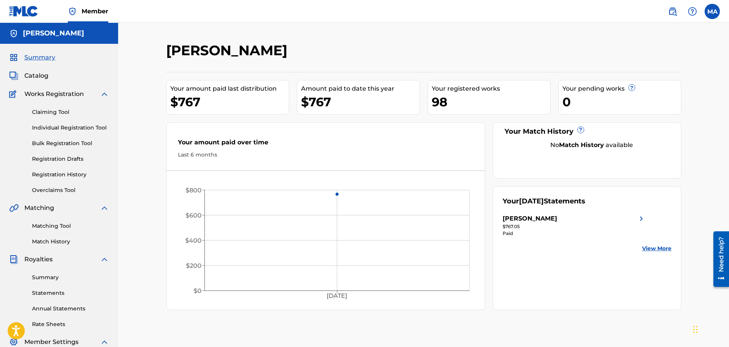 The width and height of the screenshot is (729, 347). Describe the element at coordinates (70, 159) in the screenshot. I see `a: Registration Drafts` at that location.